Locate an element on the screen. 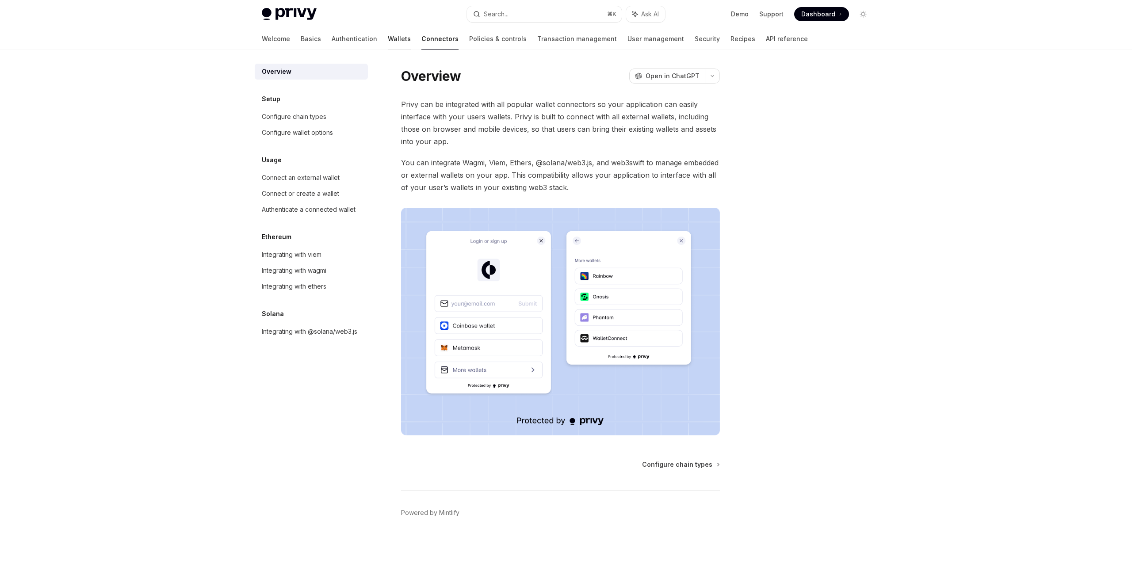  img: Connectors3 is located at coordinates (560, 321).